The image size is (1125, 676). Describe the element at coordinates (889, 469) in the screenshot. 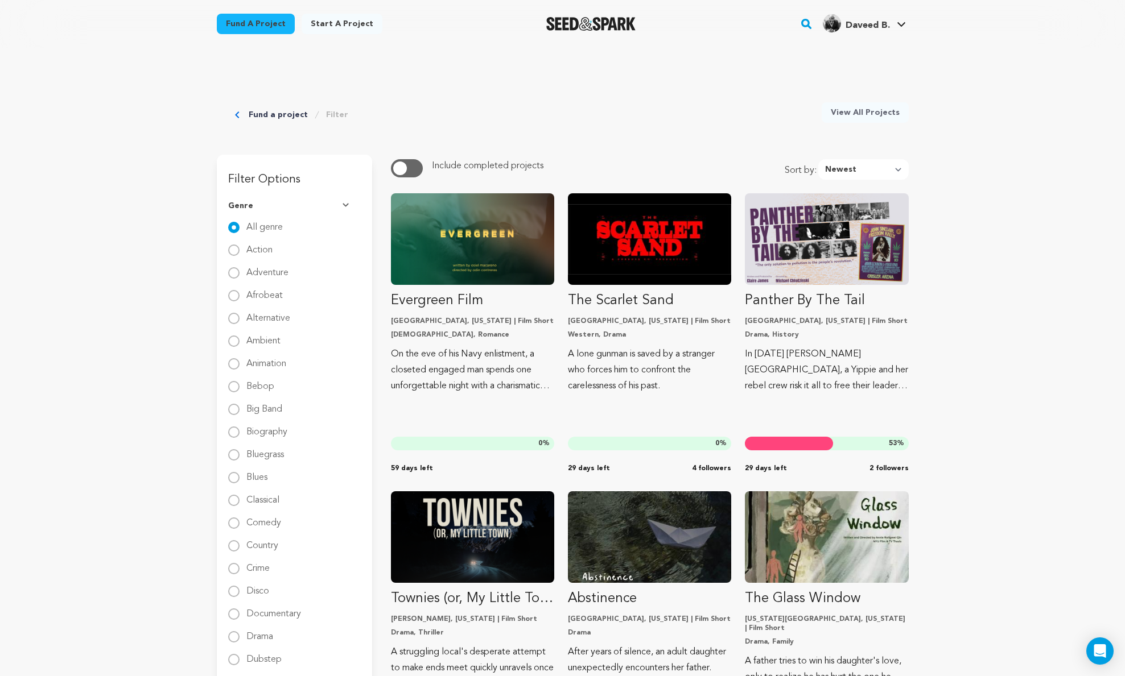

I see `span: 2 followers` at that location.